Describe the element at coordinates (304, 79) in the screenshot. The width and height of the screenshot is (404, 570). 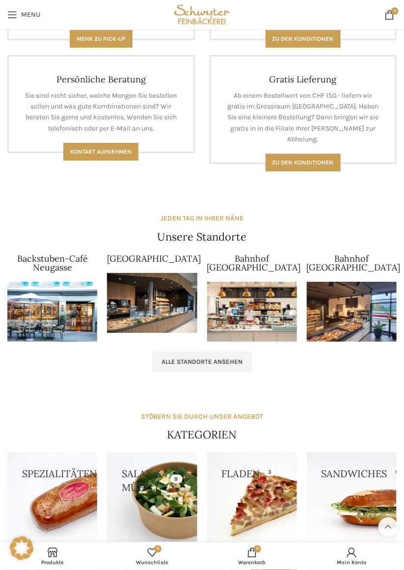
I see `h4: Gratis Lieferung` at that location.